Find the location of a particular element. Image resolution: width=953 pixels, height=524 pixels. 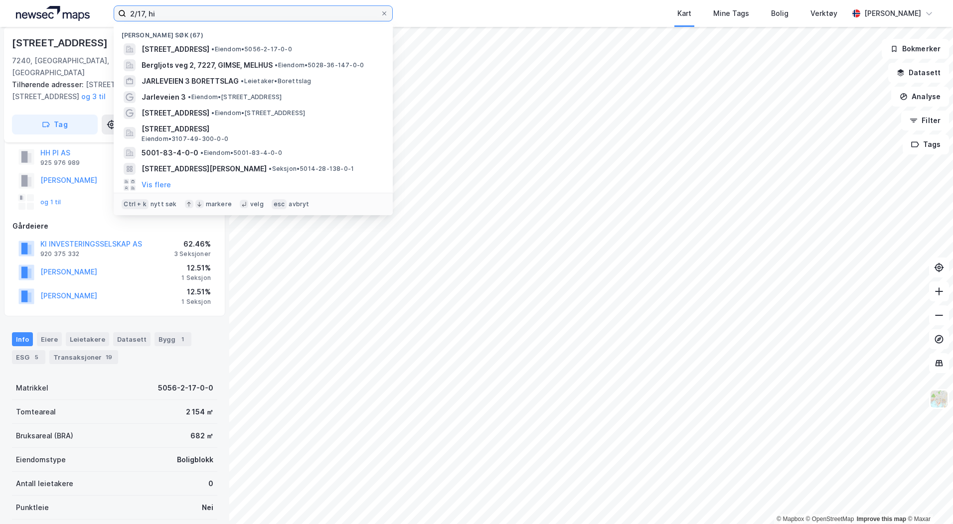

div: Bygg is located at coordinates (173, 339).